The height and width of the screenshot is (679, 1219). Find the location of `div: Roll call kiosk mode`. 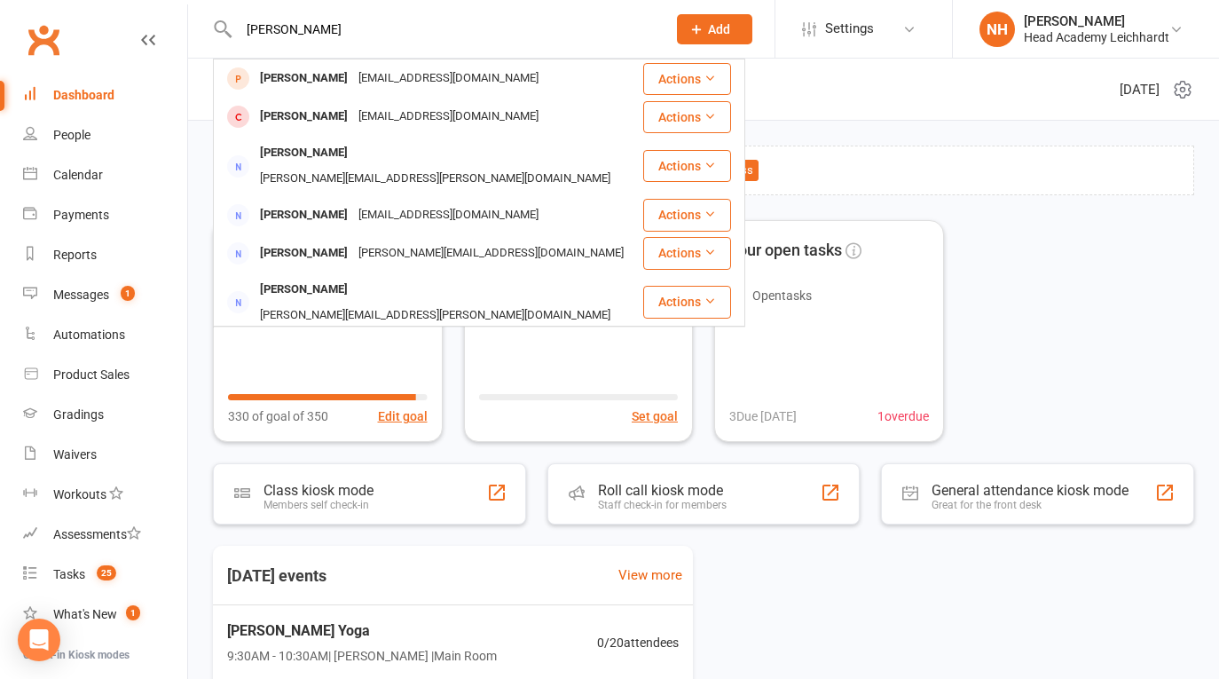

div: Roll call kiosk mode is located at coordinates (662, 490).